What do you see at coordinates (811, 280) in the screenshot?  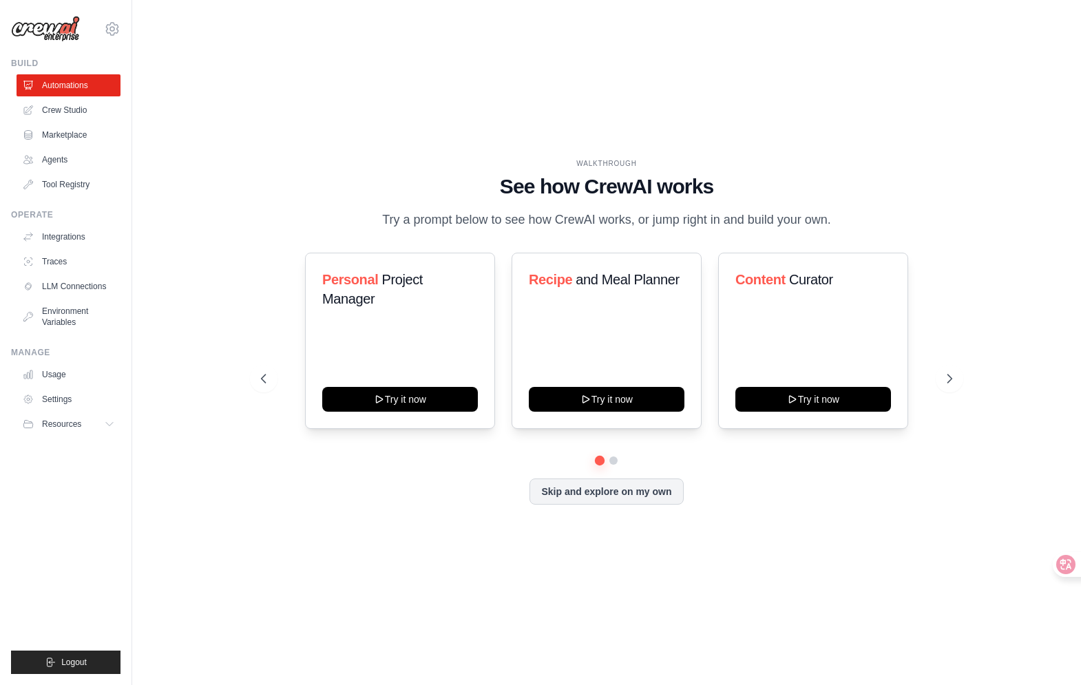 I see `span: Curator` at bounding box center [811, 280].